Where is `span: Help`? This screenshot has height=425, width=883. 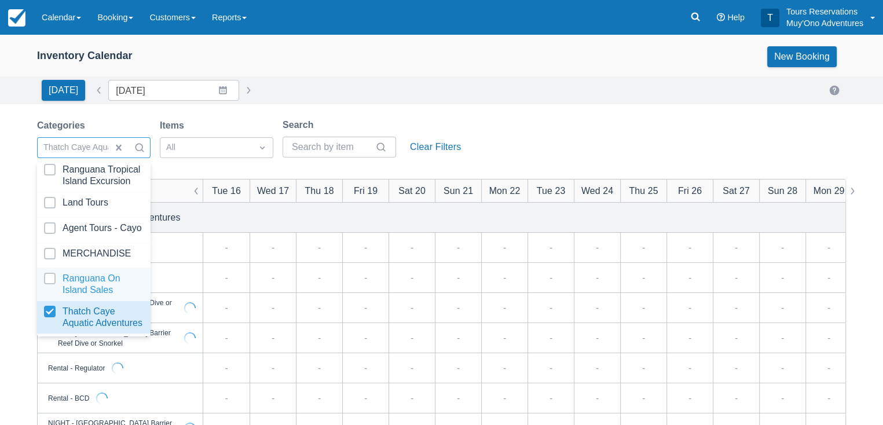 span: Help is located at coordinates (736, 17).